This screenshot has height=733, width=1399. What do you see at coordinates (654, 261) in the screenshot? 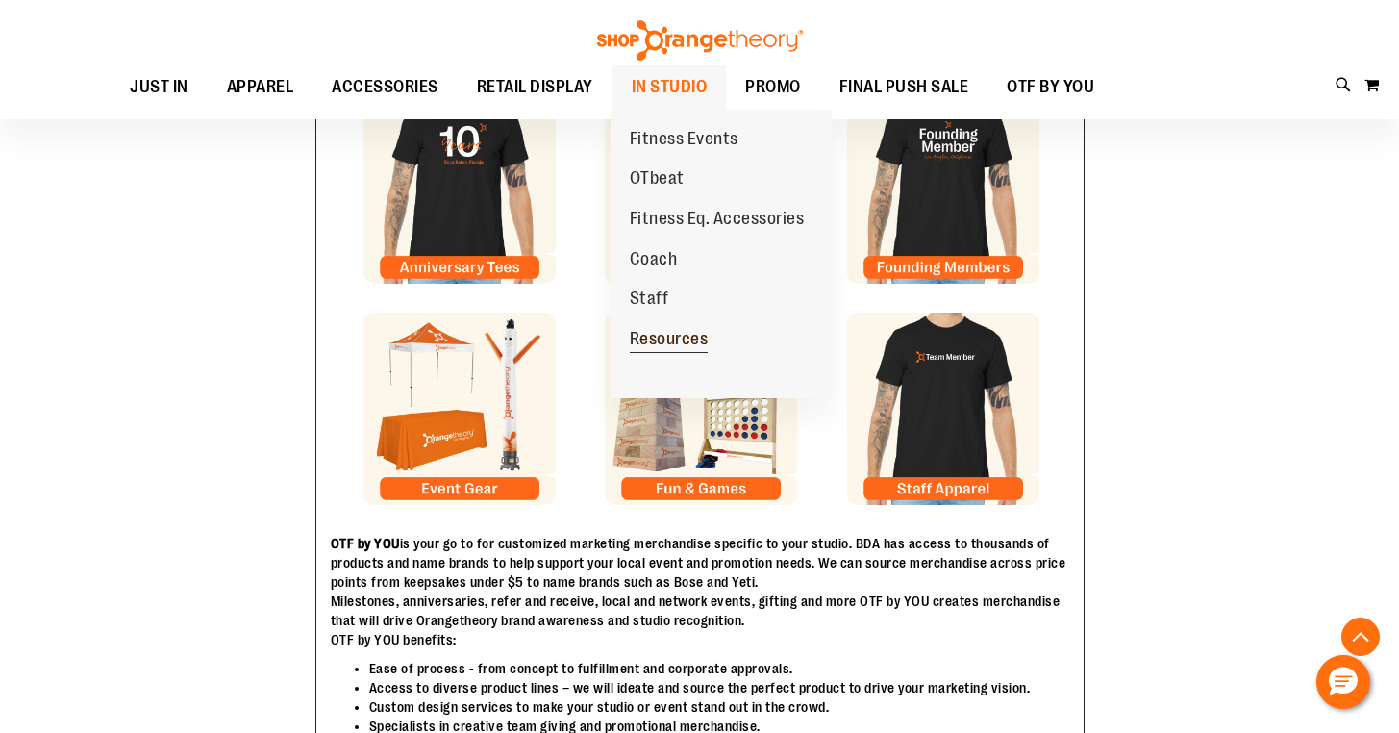
I see `span: Coach` at bounding box center [654, 261].